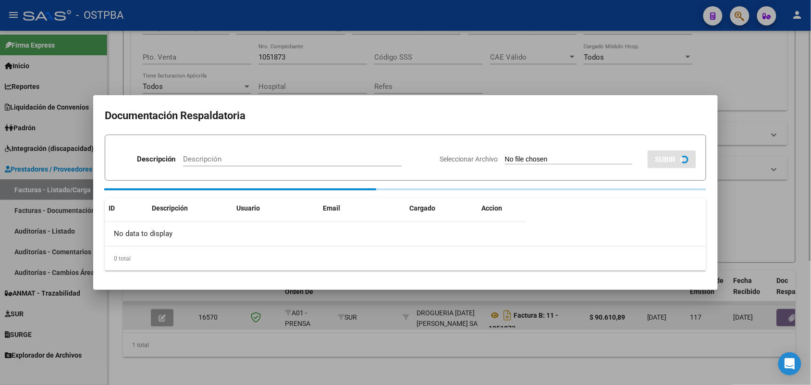 The image size is (811, 385). I want to click on datatable-header-cell: Accion, so click(502, 208).